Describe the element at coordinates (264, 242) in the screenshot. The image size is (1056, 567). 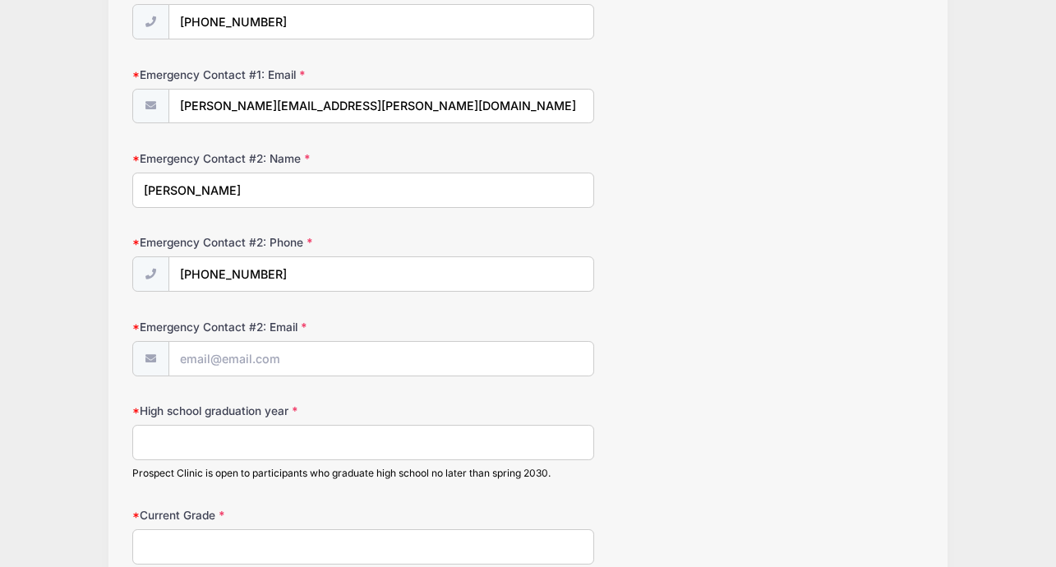
I see `label: Emergency Contact #2: Phone` at that location.